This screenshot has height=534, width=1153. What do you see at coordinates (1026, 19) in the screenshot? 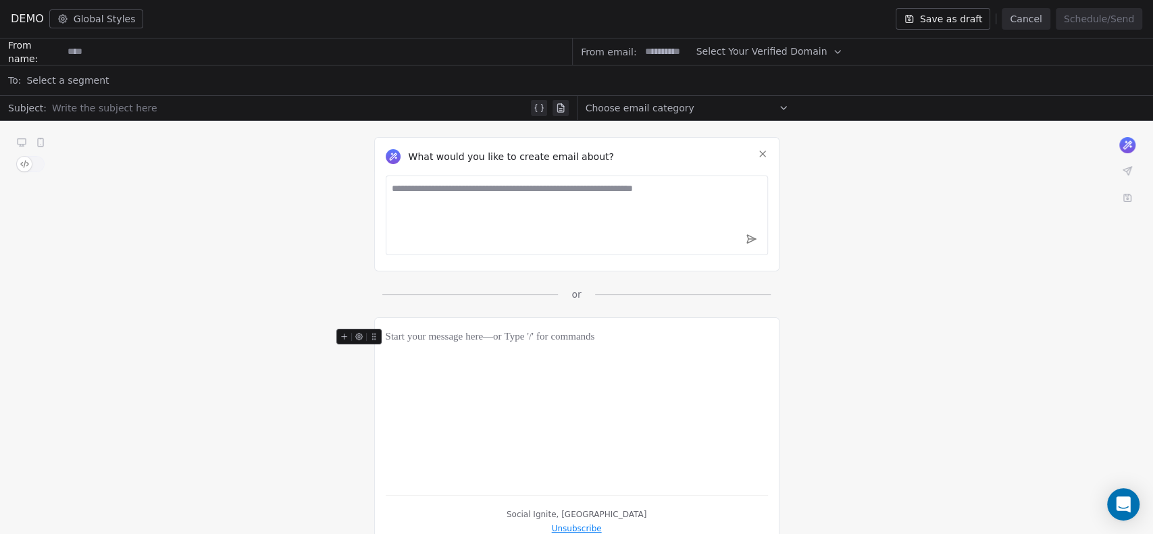
I see `button: Cancel` at bounding box center [1026, 19].